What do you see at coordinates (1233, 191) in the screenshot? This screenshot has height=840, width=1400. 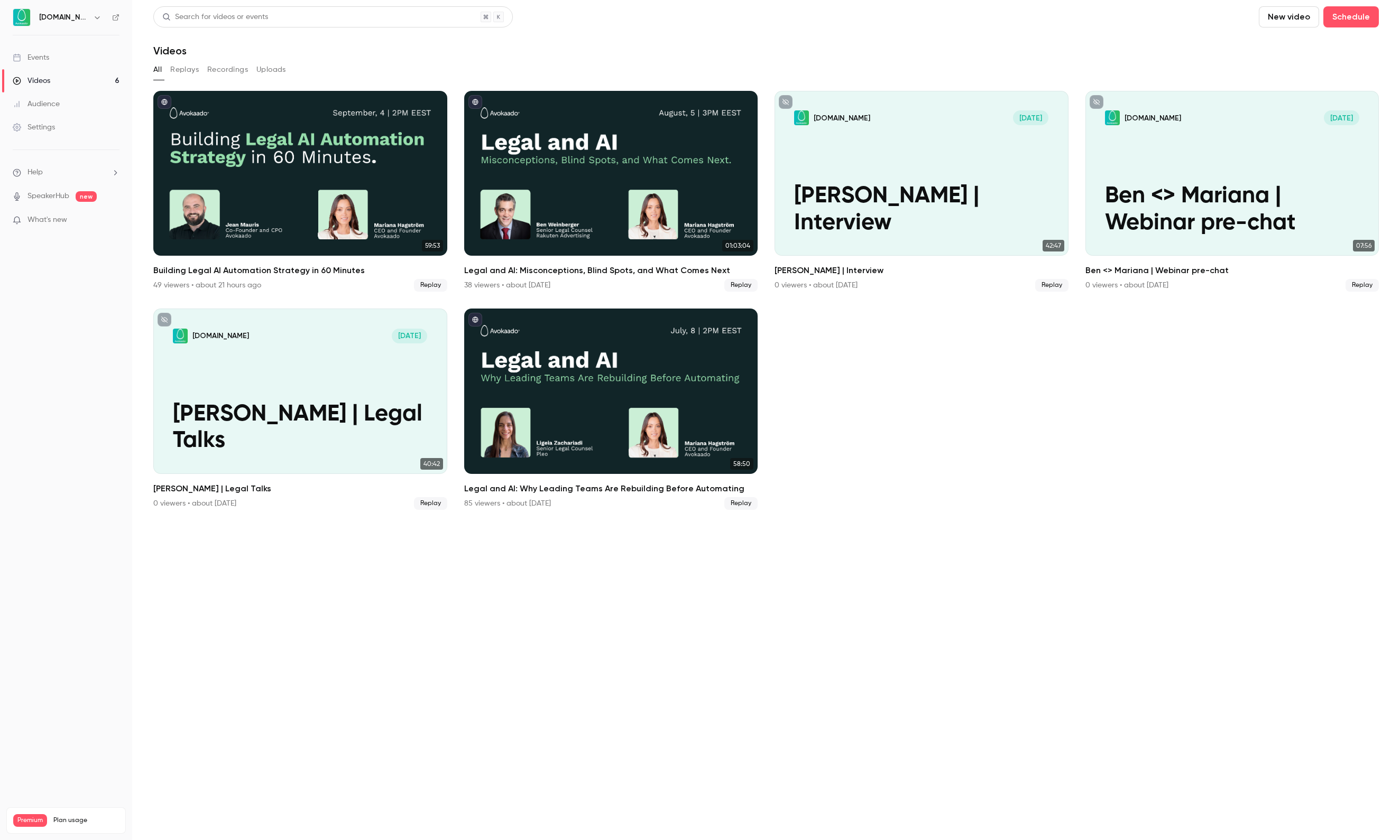 I see `li: Ben <> Mariana | Webinar pre-chat` at bounding box center [1233, 191].